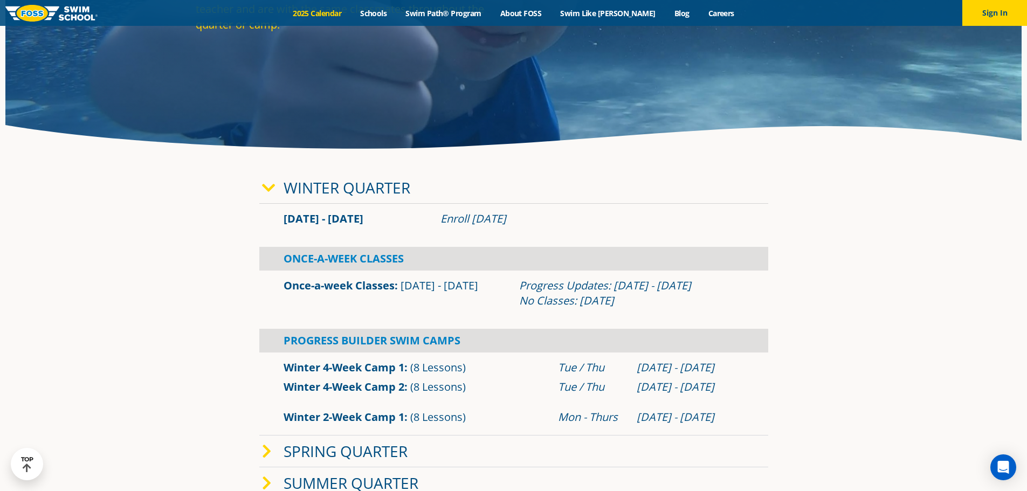  I want to click on div: Mon - Thurs, so click(592, 417).